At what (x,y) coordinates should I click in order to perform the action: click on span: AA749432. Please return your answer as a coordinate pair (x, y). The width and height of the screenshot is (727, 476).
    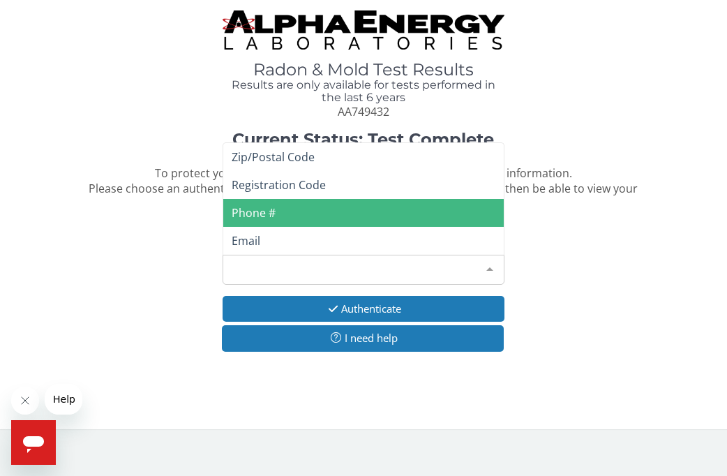
    Looking at the image, I should click on (364, 112).